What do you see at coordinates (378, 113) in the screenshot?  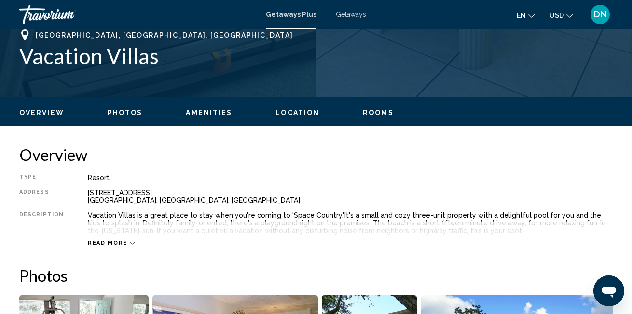 I see `button: Rooms` at bounding box center [378, 113].